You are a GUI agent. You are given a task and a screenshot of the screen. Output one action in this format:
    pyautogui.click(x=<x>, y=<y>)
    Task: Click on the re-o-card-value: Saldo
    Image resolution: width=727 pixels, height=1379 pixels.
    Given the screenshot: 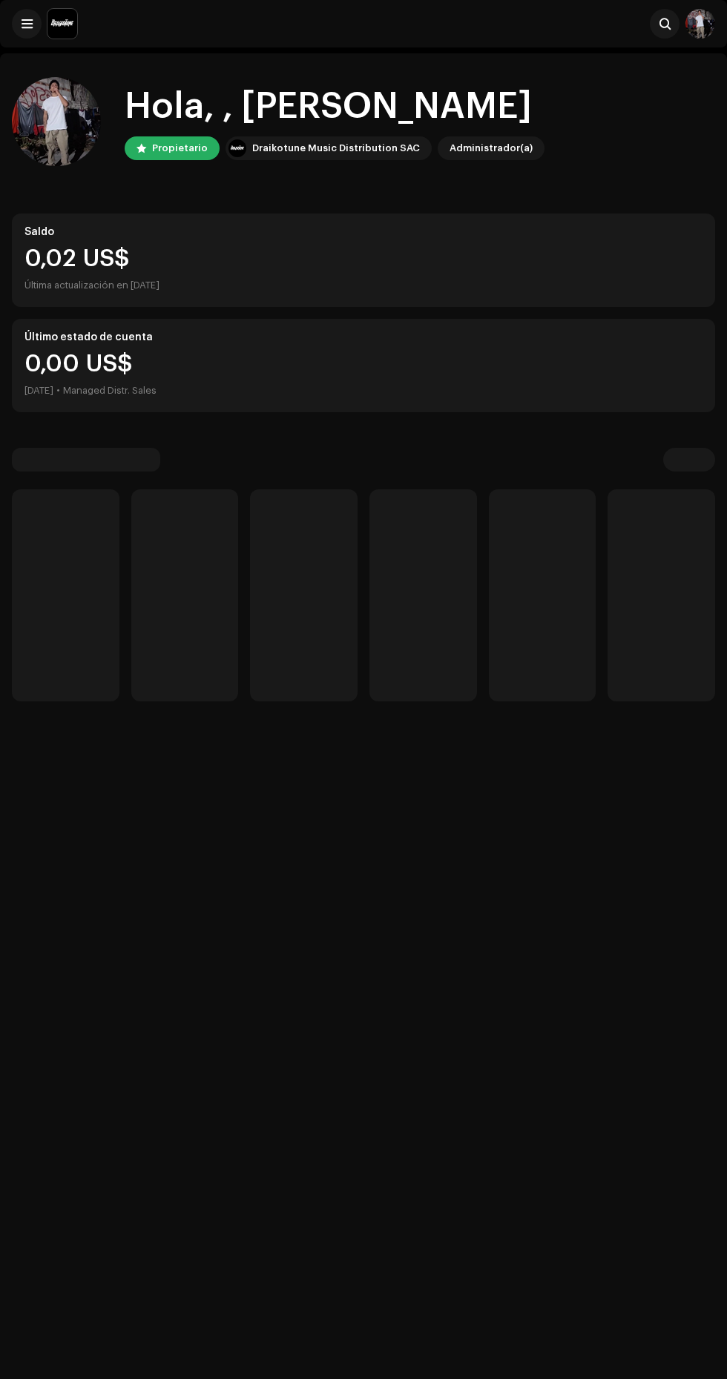 What is the action you would take?
    pyautogui.click(x=363, y=260)
    